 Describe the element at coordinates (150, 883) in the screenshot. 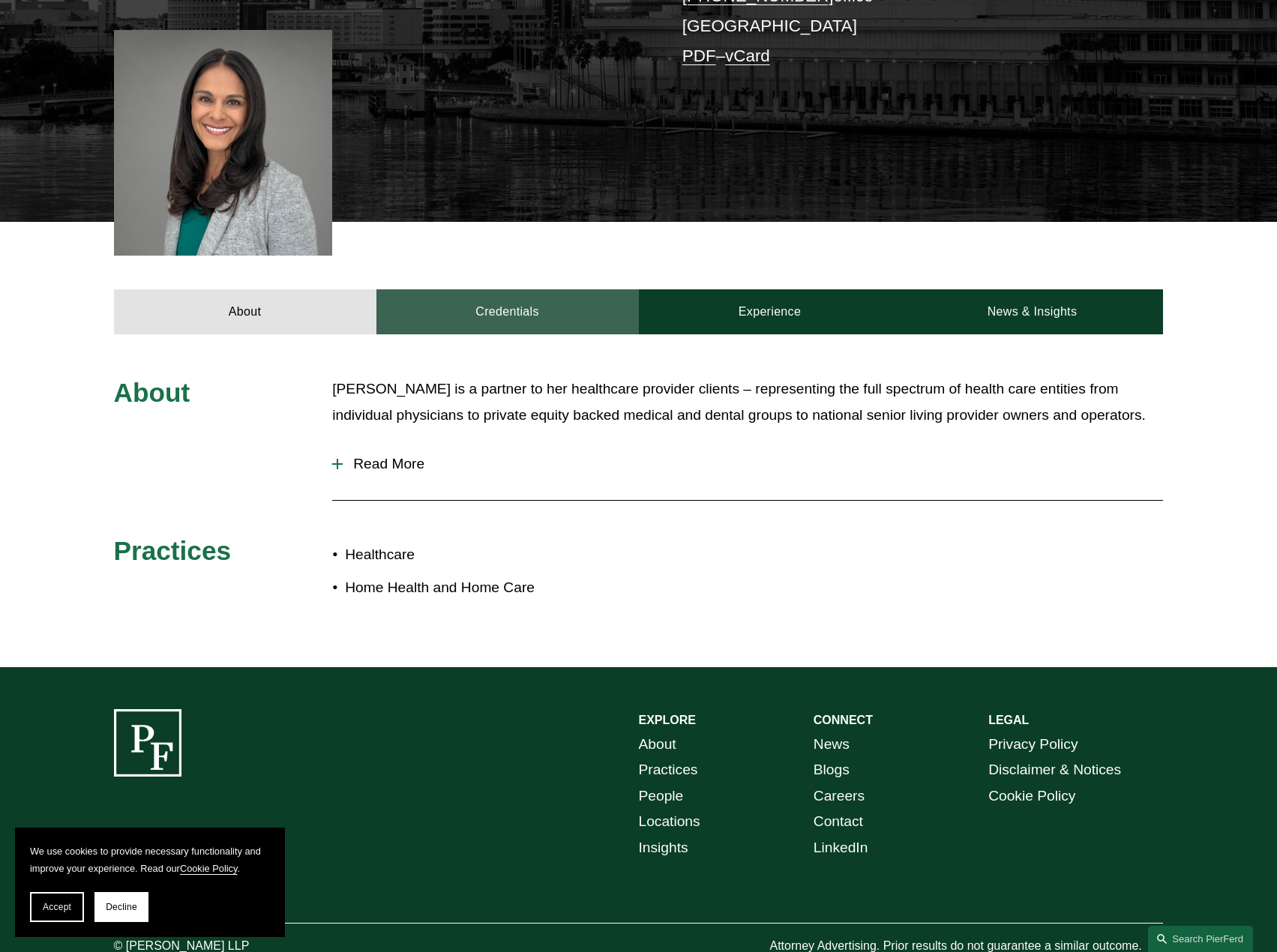

I see `section: Cookie banner` at that location.